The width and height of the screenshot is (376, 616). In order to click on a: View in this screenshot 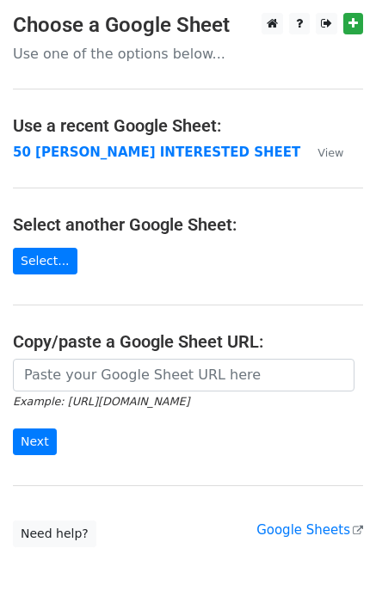, I will do `click(322, 152)`.